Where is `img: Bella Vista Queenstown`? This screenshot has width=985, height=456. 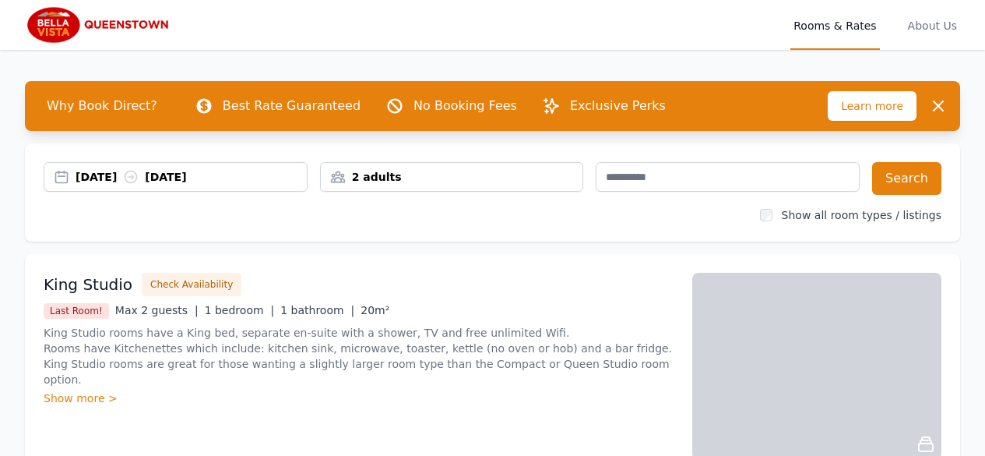 img: Bella Vista Queenstown is located at coordinates (100, 25).